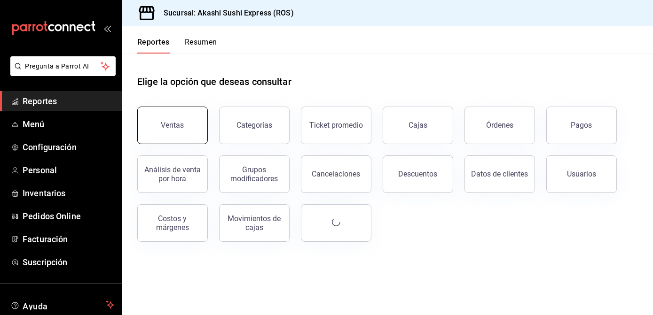 This screenshot has height=315, width=653. I want to click on span: Pregunta a Parrot AI, so click(63, 66).